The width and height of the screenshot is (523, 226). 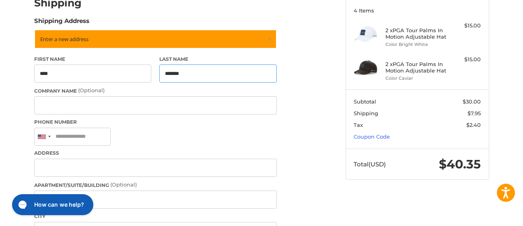 I want to click on label: Phone Number, so click(x=155, y=122).